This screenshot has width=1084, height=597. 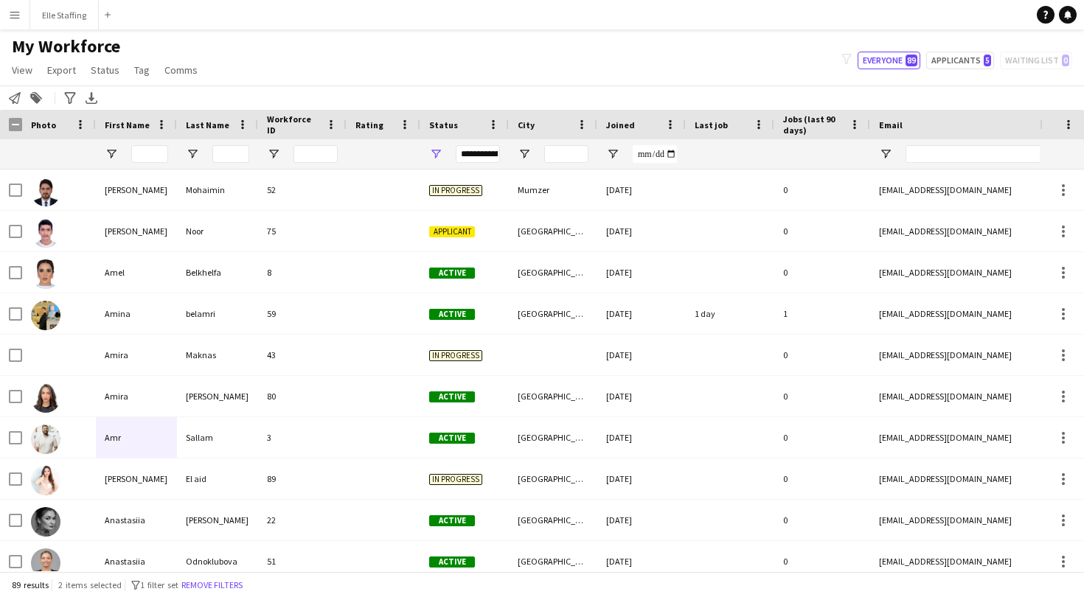 What do you see at coordinates (655, 154) in the screenshot?
I see `input: Joined Filter Input` at bounding box center [655, 154].